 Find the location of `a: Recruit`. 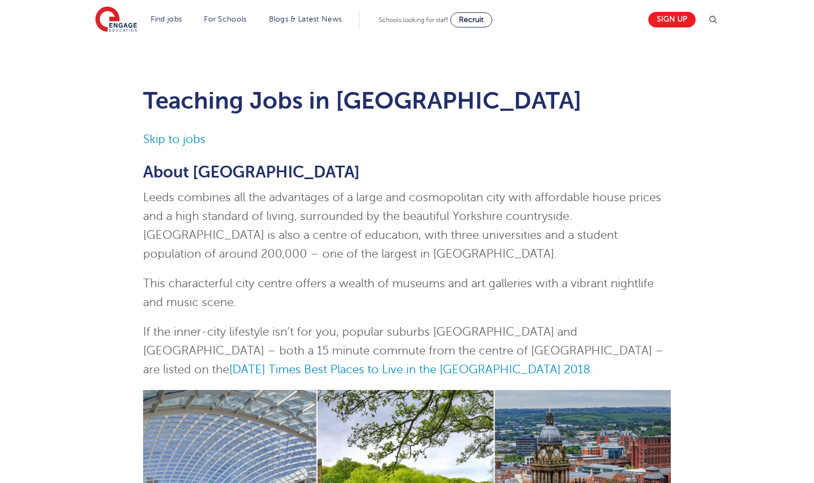

a: Recruit is located at coordinates (471, 20).